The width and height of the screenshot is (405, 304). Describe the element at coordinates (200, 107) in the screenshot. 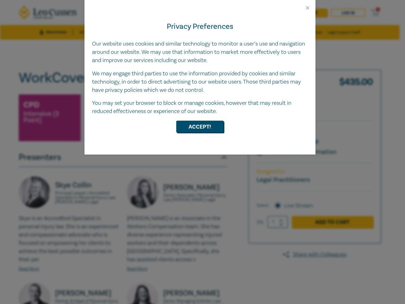

I see `p: You may set your browser to block or manage cookies, however that may result in reduced effective...` at that location.